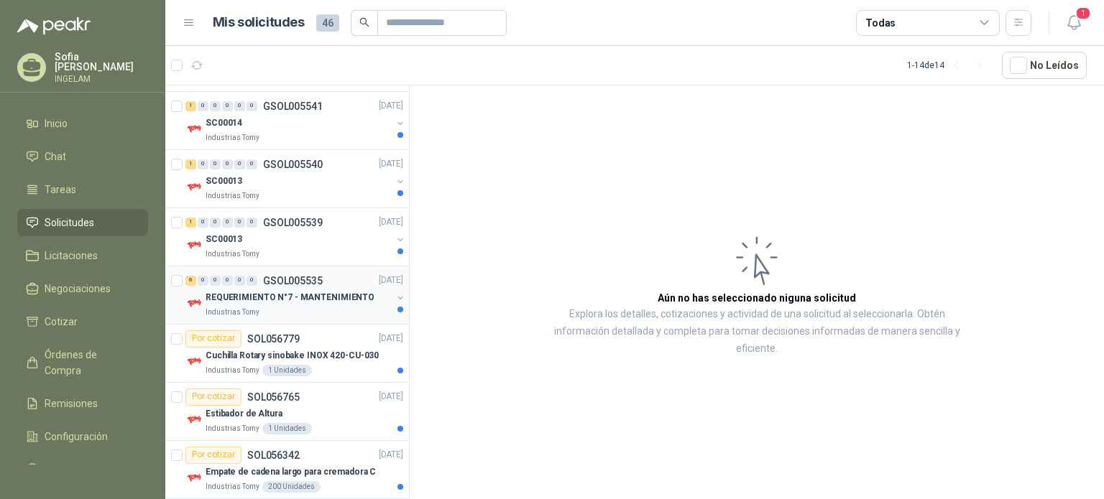  What do you see at coordinates (89, 363) in the screenshot?
I see `span: Órdenes de Compra` at bounding box center [89, 363].